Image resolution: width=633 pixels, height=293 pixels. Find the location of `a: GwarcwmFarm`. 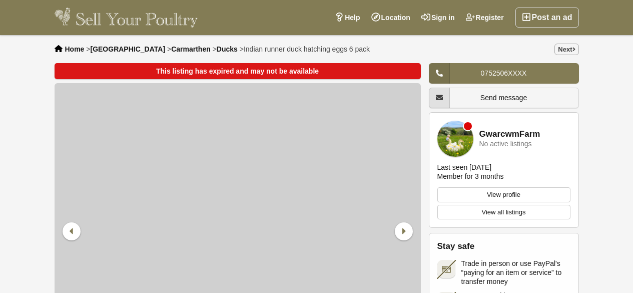

a: GwarcwmFarm is located at coordinates (510, 134).